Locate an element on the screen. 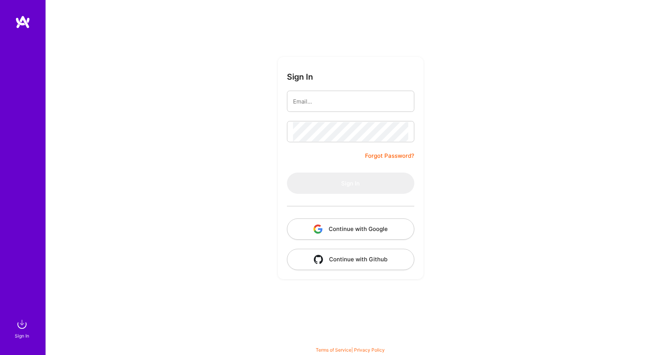 The width and height of the screenshot is (655, 355). h3: Sign In is located at coordinates (300, 77).